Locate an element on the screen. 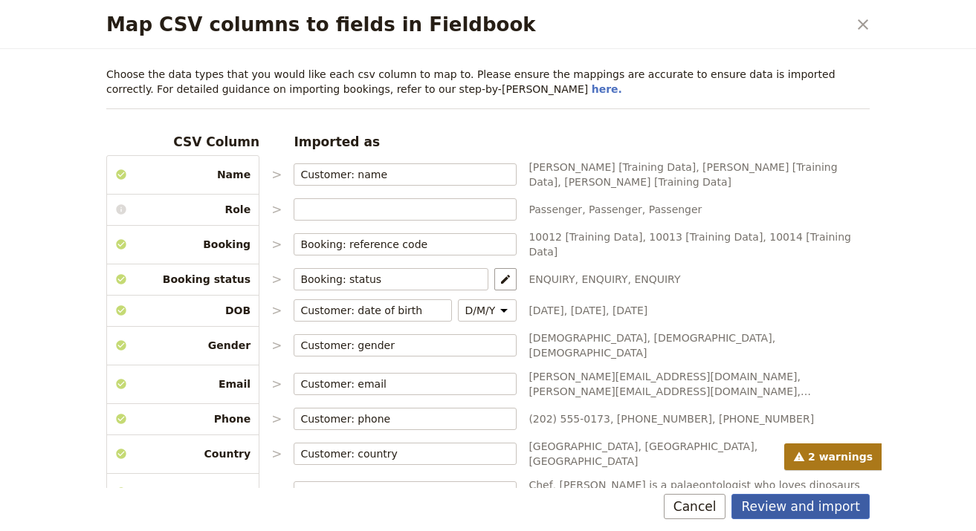 This screenshot has width=976, height=531. span: Booking status is located at coordinates (183, 279).